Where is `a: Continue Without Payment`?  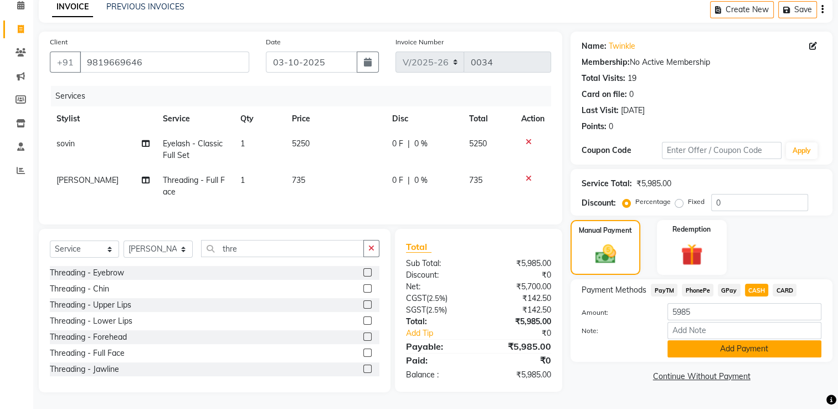
a: Continue Without Payment is located at coordinates (702, 376).